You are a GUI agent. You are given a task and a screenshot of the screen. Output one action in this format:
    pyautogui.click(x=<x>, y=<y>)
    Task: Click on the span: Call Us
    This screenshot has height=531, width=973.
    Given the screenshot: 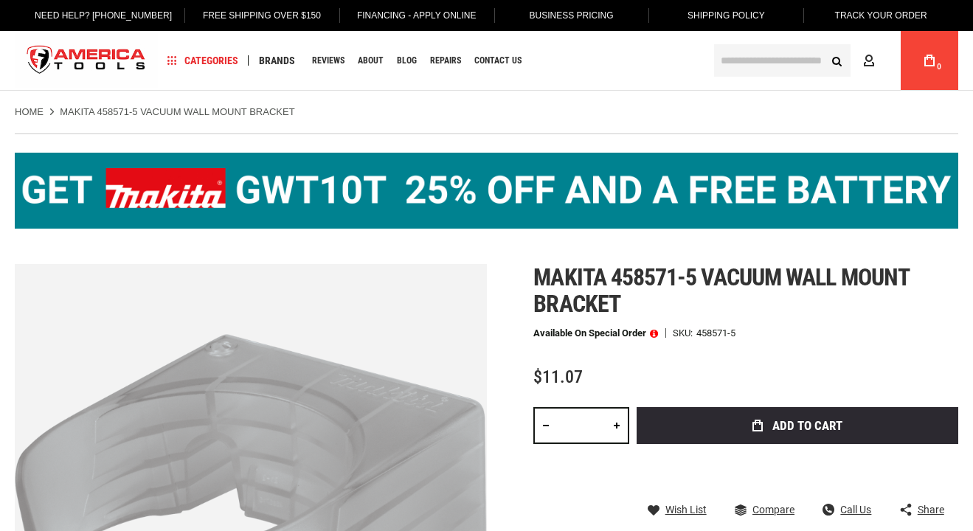 What is the action you would take?
    pyautogui.click(x=856, y=510)
    